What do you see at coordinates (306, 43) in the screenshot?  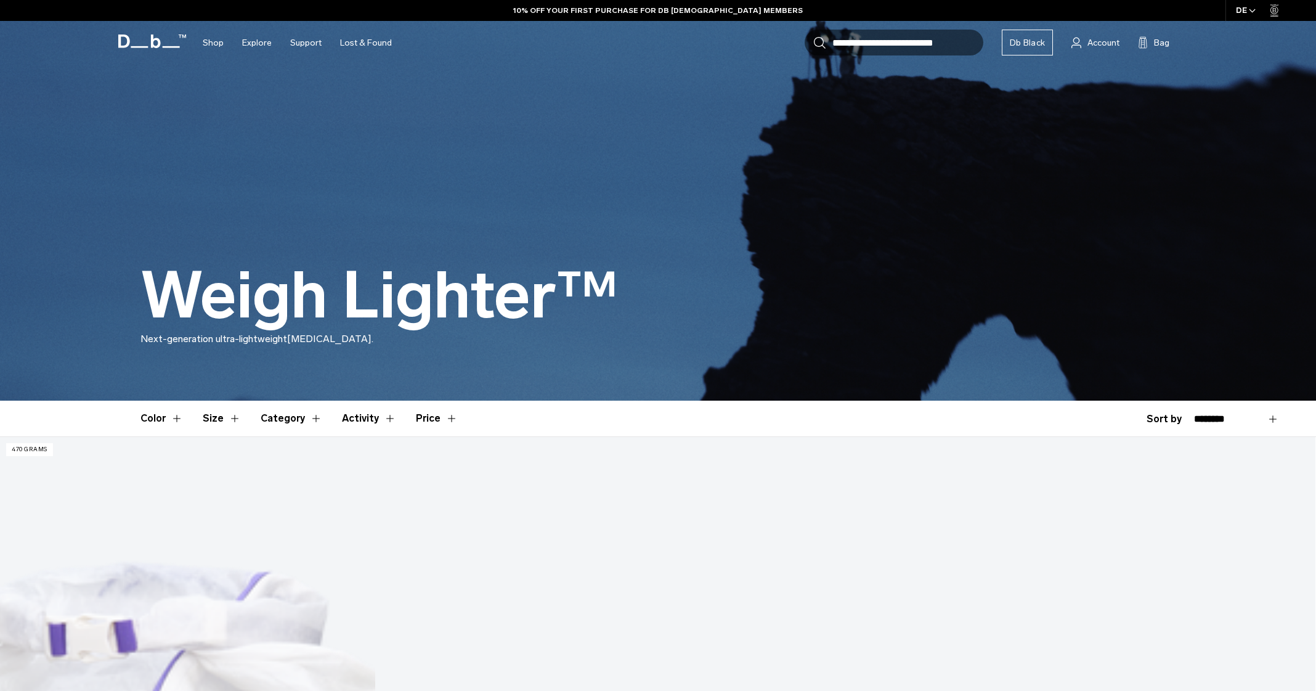 I see `a: Support` at bounding box center [306, 43].